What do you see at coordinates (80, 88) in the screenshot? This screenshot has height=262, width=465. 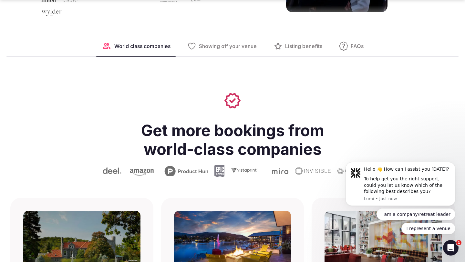 I see `button: Quick reply: I am a company/retreat leader` at bounding box center [80, 88].